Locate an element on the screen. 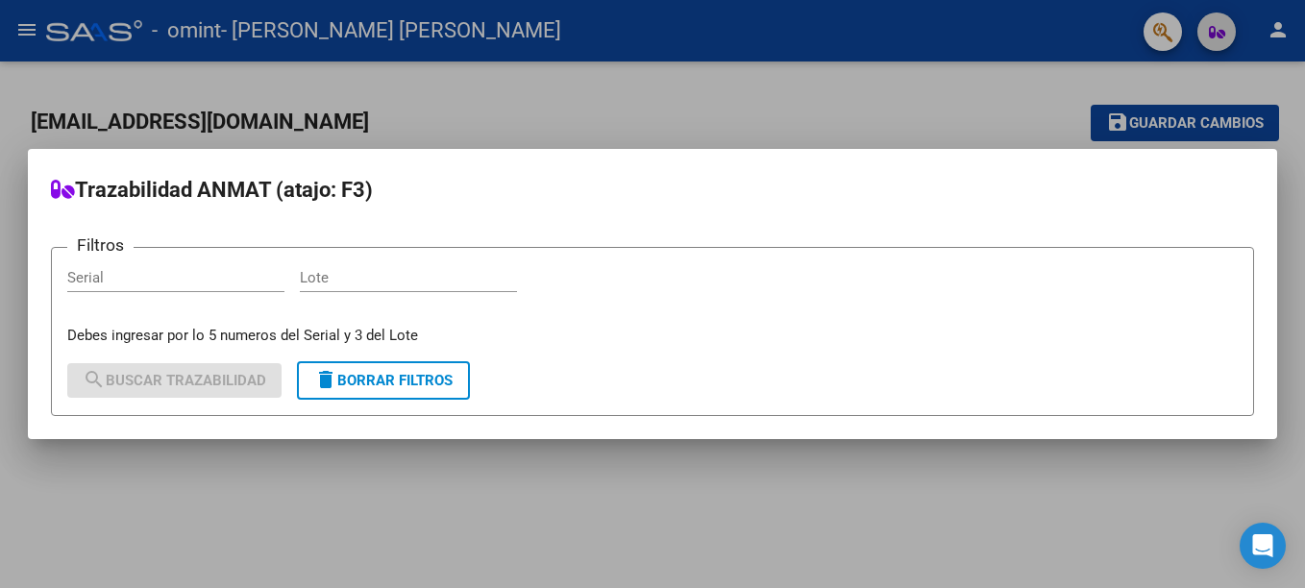 This screenshot has width=1305, height=588. button: Buscar Trazabilidad is located at coordinates (174, 381).